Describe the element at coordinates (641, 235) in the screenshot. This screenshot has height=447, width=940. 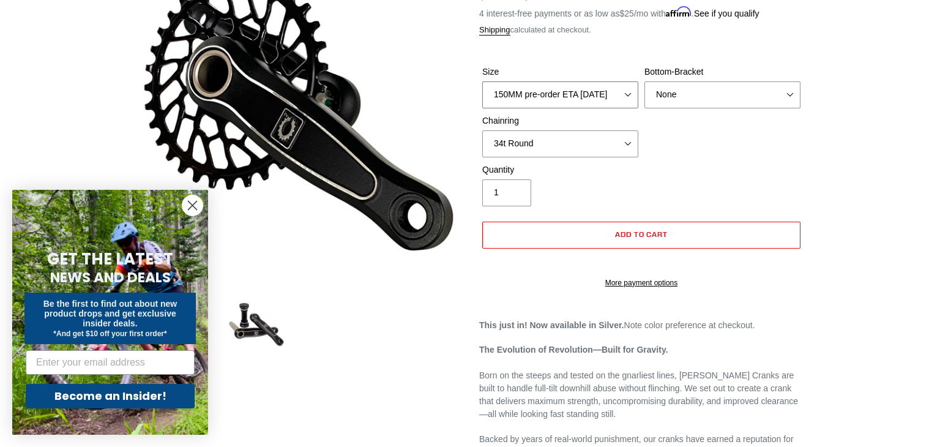
I see `button: Add to cart` at that location.